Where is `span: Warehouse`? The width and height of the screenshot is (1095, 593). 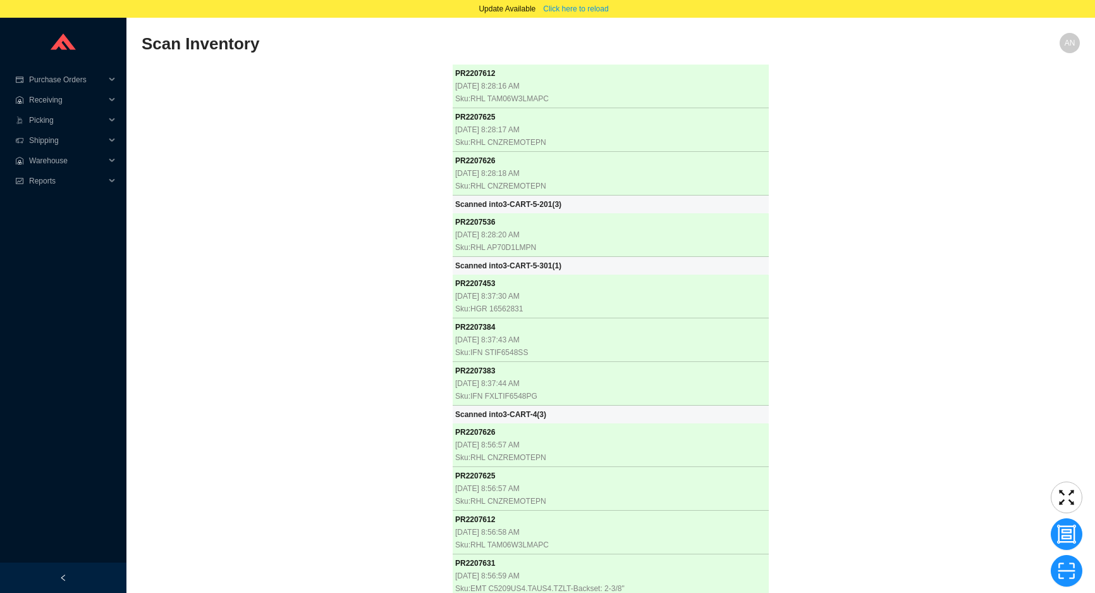
span: Warehouse is located at coordinates (67, 161).